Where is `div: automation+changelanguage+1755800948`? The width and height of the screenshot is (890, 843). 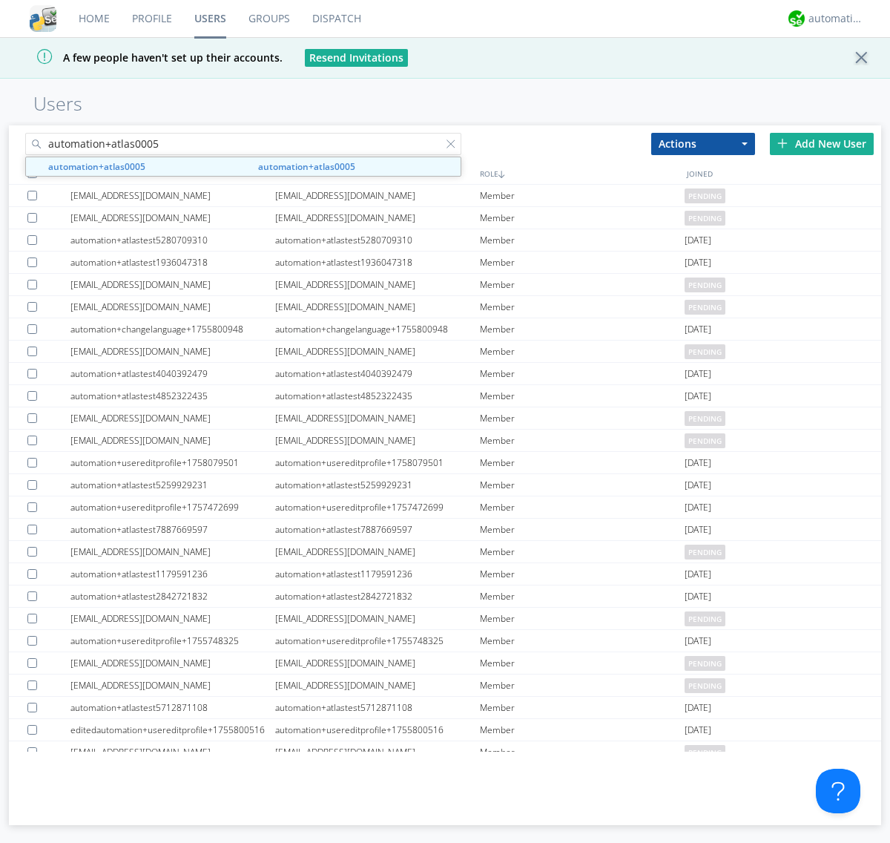 div: automation+changelanguage+1755800948 is located at coordinates (173, 329).